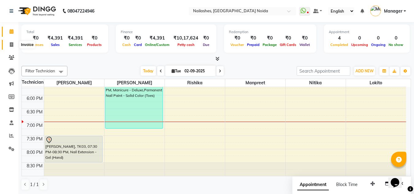 The image size is (414, 194). I want to click on div: Technician, so click(33, 82).